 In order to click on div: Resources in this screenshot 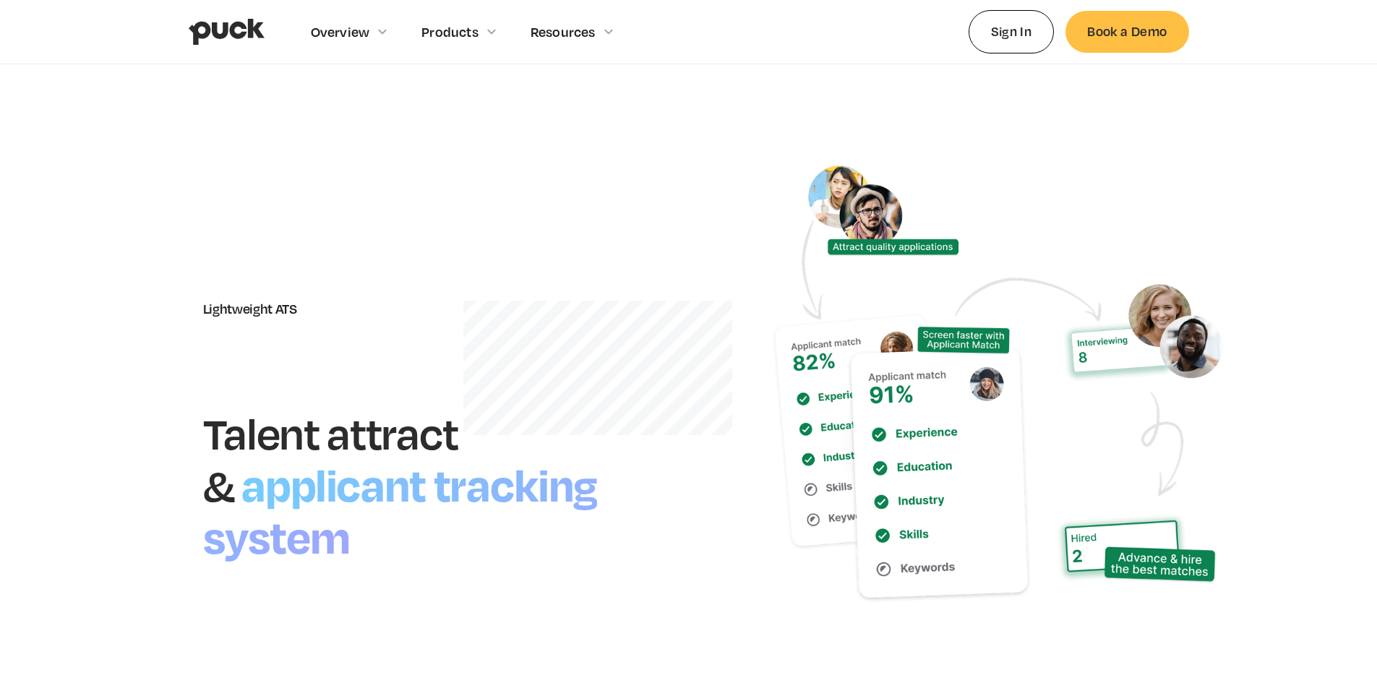, I will do `click(563, 32)`.